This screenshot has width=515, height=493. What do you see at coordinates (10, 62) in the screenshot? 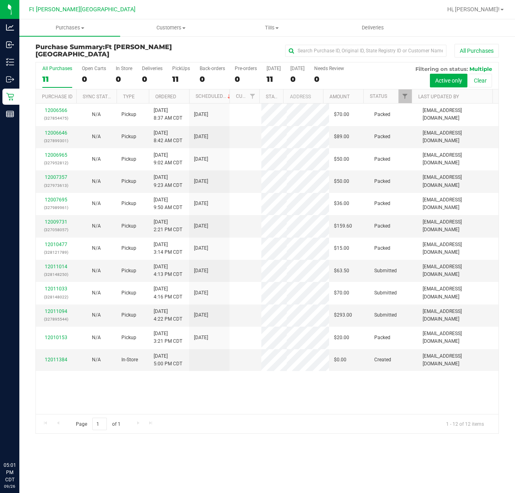
I see `inline-svg: Inventory` at bounding box center [10, 62].